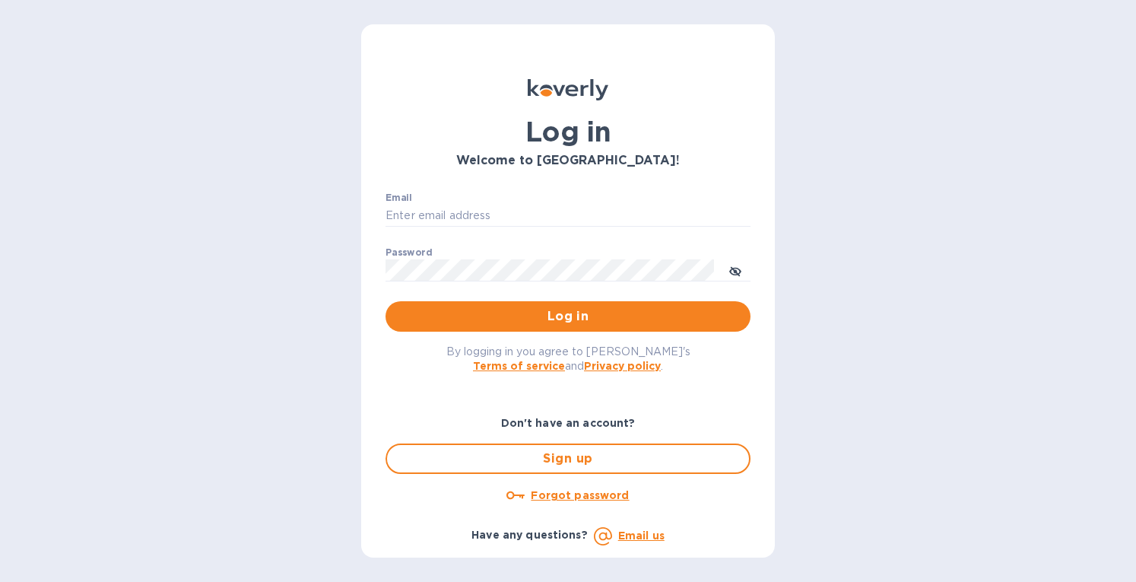 Image resolution: width=1136 pixels, height=582 pixels. What do you see at coordinates (568, 316) in the screenshot?
I see `span: Log in` at bounding box center [568, 316].